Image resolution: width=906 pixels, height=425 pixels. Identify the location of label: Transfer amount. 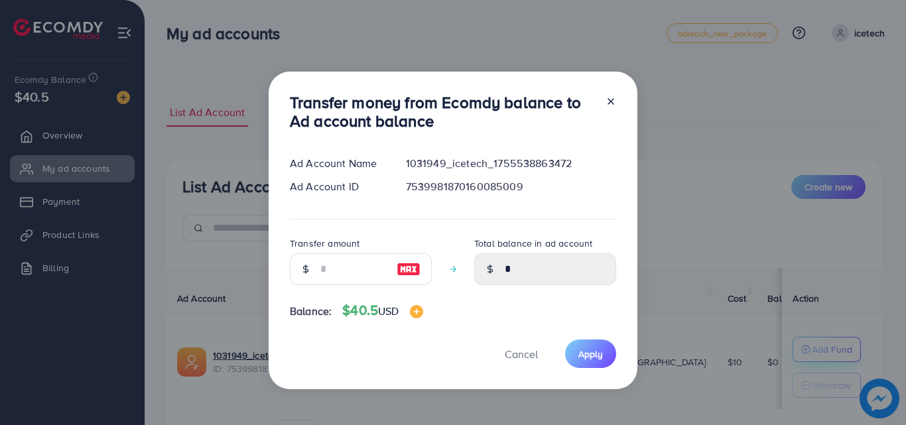
(324, 243).